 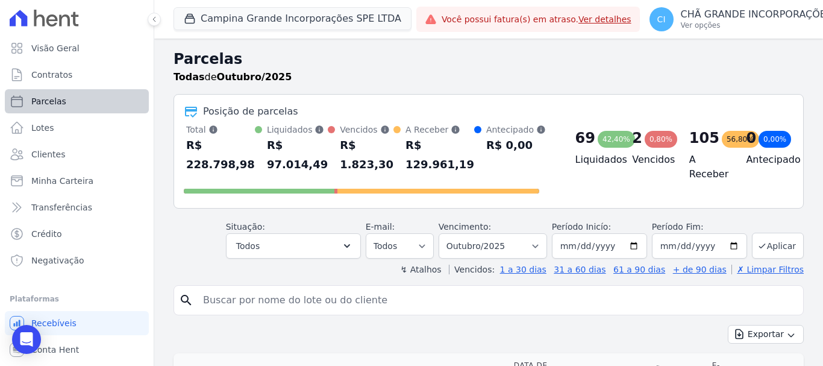 I want to click on span: Crédito, so click(x=46, y=234).